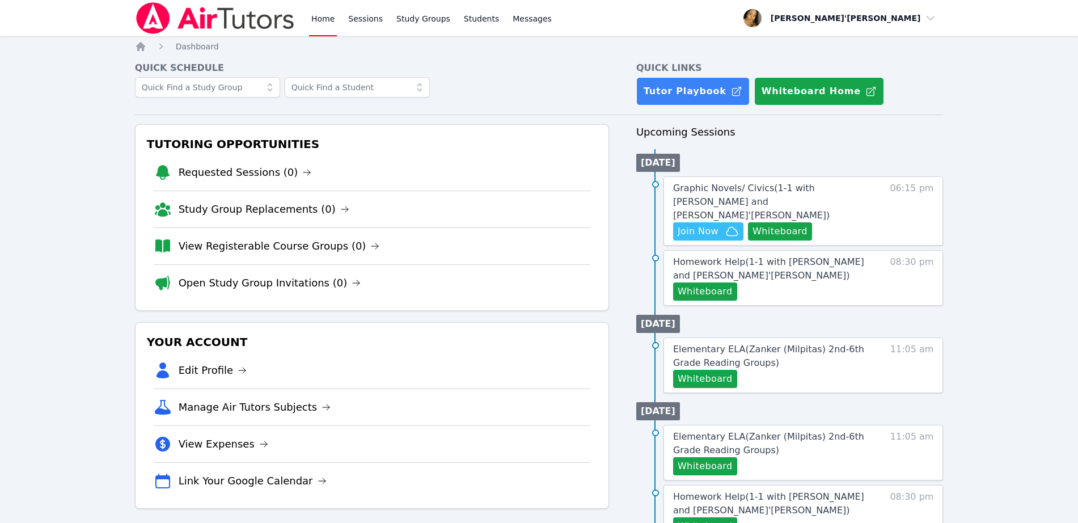 The image size is (1078, 523). What do you see at coordinates (197, 46) in the screenshot?
I see `span: Dashboard` at bounding box center [197, 46].